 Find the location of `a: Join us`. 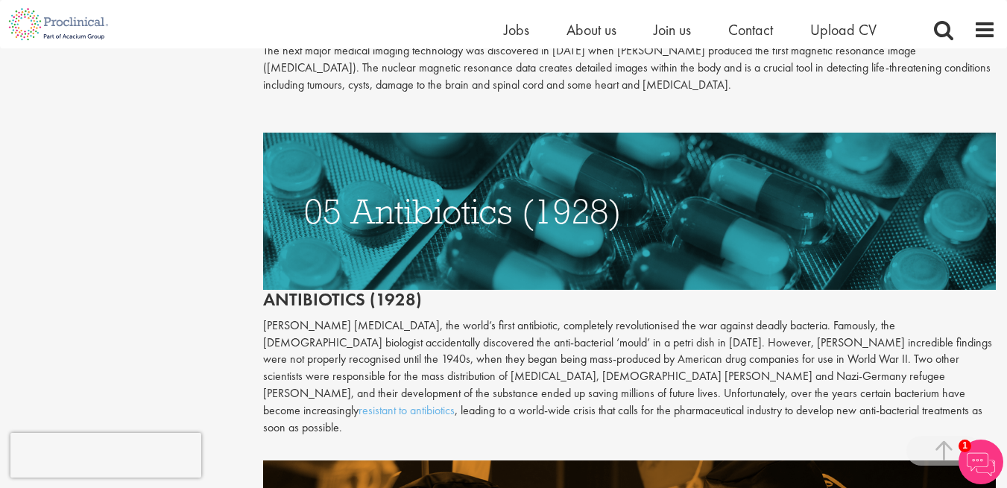

a: Join us is located at coordinates (672, 30).